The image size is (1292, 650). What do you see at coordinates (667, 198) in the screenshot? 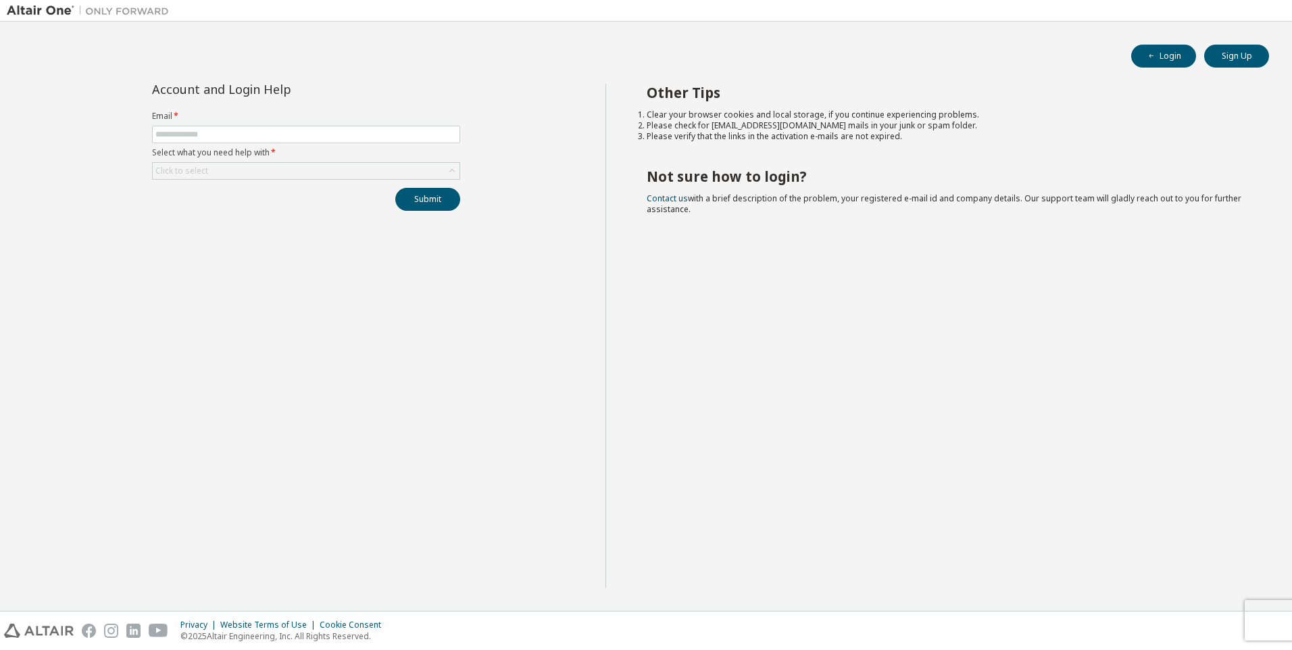
I see `a: Contact us` at bounding box center [667, 198].